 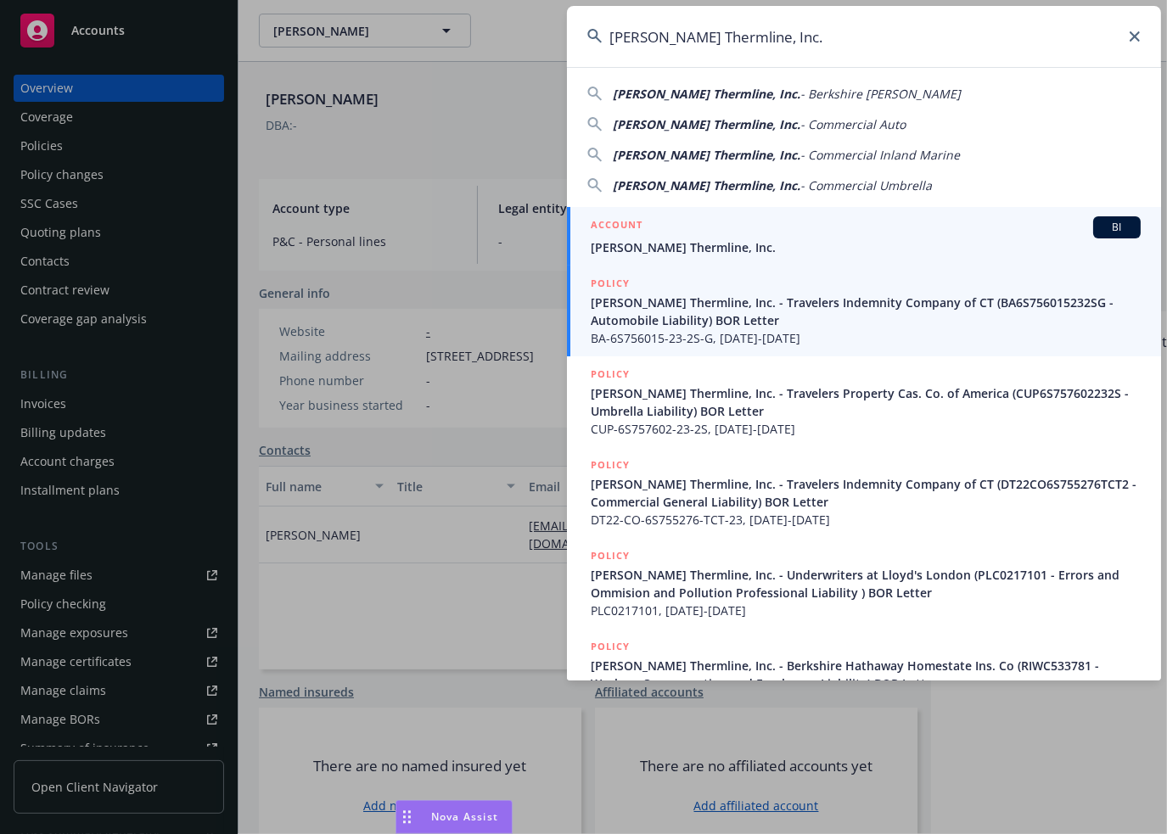 I want to click on span: - Commercial Auto, so click(x=853, y=124).